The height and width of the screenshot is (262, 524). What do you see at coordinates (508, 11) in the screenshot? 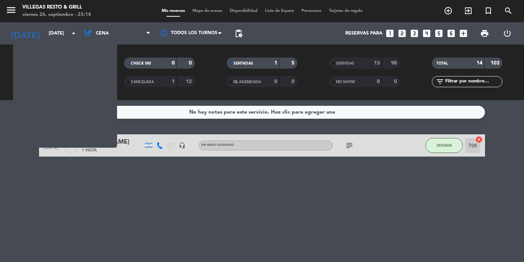
I see `i: search` at bounding box center [508, 11].